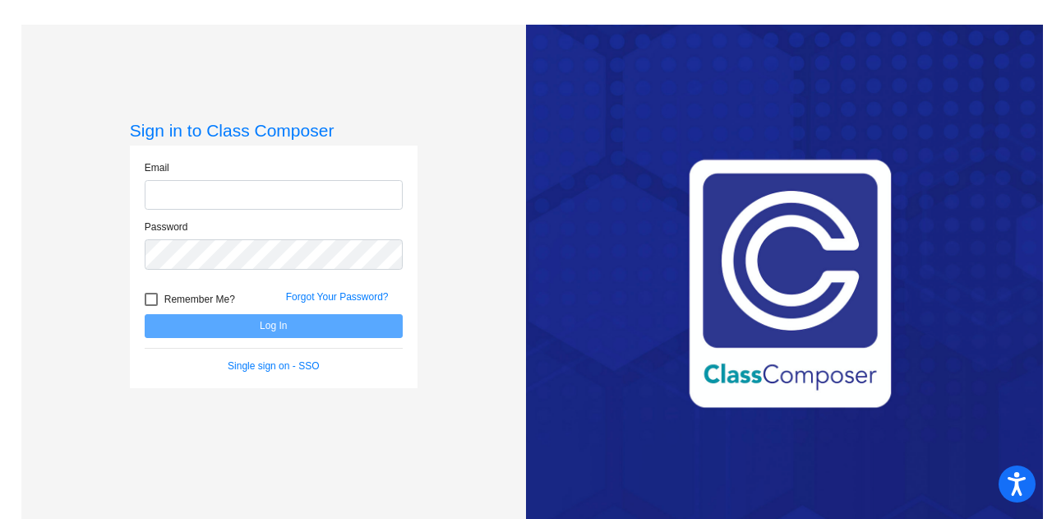 This screenshot has height=519, width=1052. What do you see at coordinates (157, 168) in the screenshot?
I see `label: Email` at bounding box center [157, 168].